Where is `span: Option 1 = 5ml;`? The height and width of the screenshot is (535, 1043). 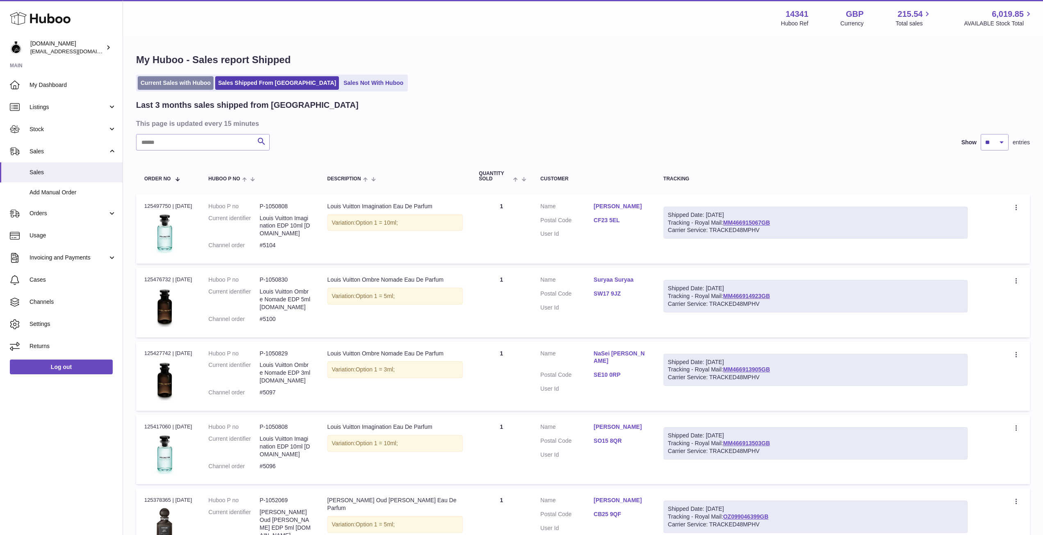
span: Option 1 = 5ml; is located at coordinates (375, 296).